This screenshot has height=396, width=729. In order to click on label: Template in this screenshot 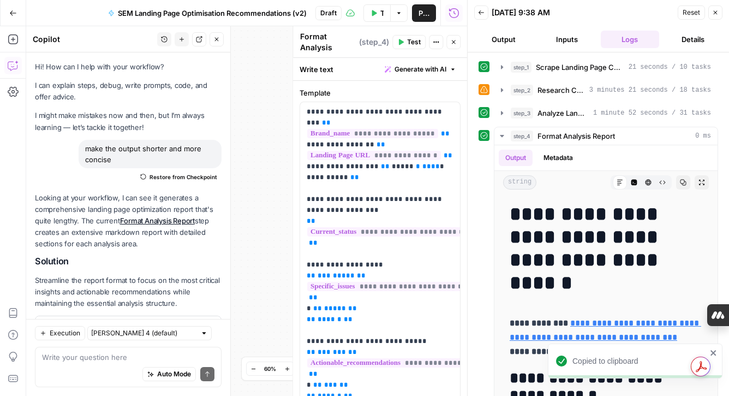, I will do `click(380, 93)`.